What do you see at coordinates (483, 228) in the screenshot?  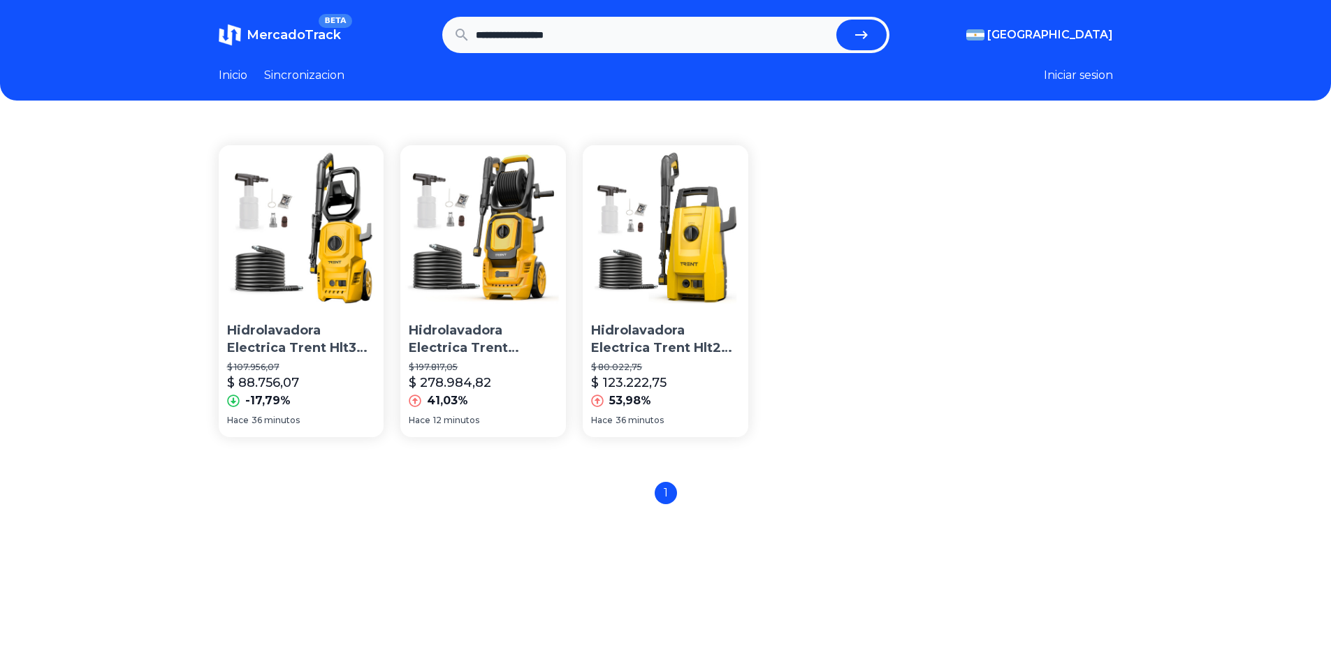 I see `img: Hidrolavadora Electrica Trent 2000w Alta Presion 2175 Psi Amarillo Y Negro Hlt407-2000-ac220v` at bounding box center [483, 228].